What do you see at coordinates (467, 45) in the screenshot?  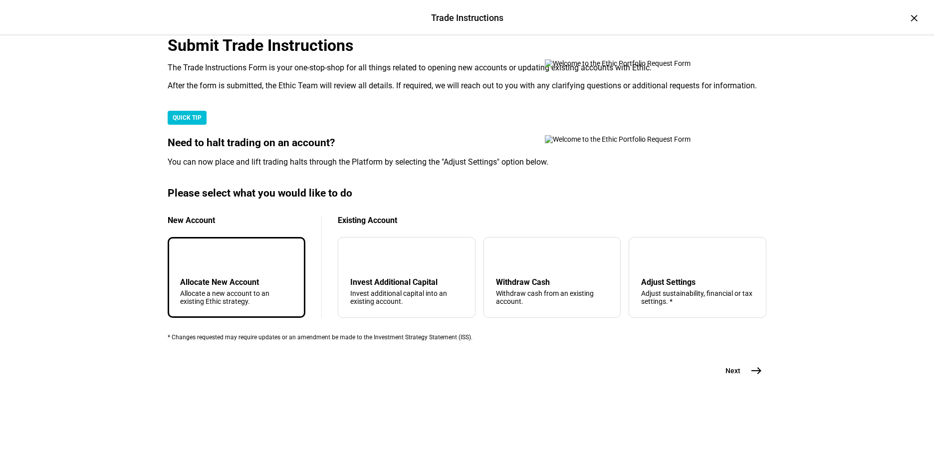 I see `div: Submit Trade Instructions` at bounding box center [467, 45].